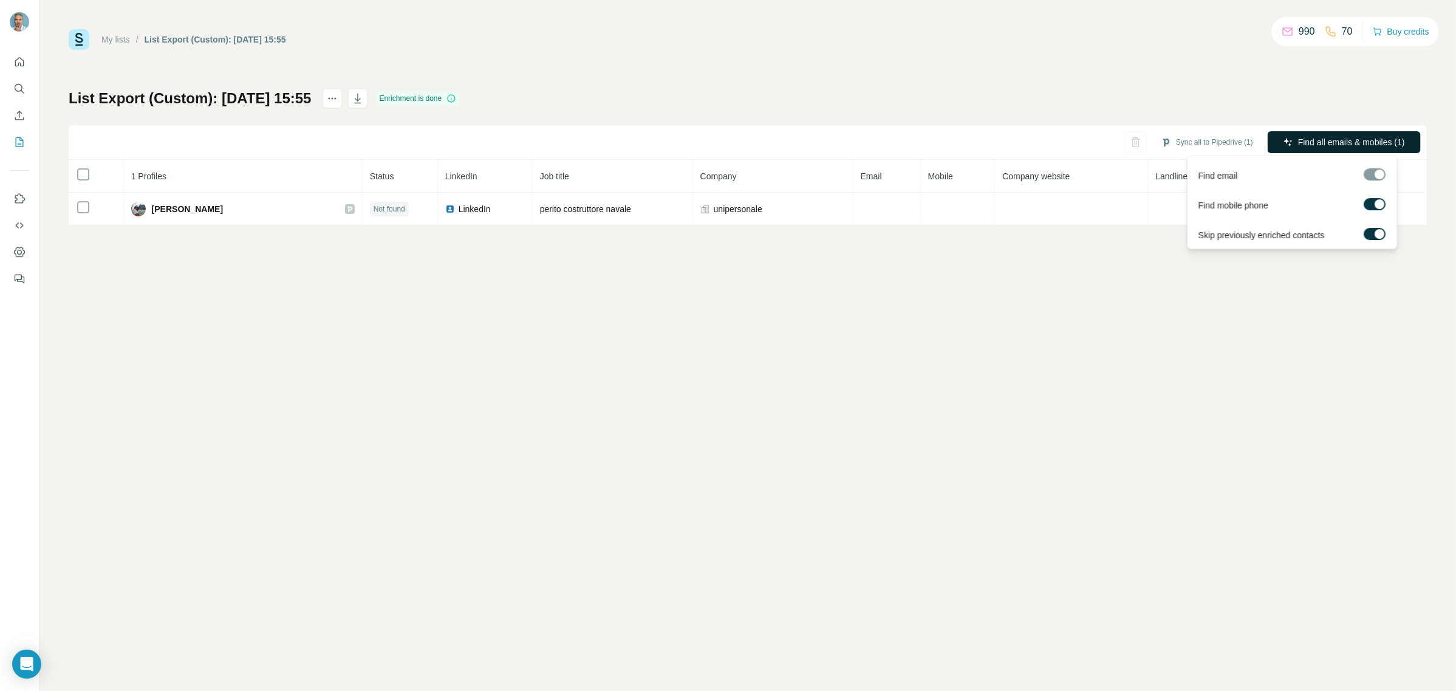 This screenshot has height=691, width=1456. What do you see at coordinates (1352, 142) in the screenshot?
I see `span: Find all emails & mobiles (1)` at bounding box center [1352, 142].